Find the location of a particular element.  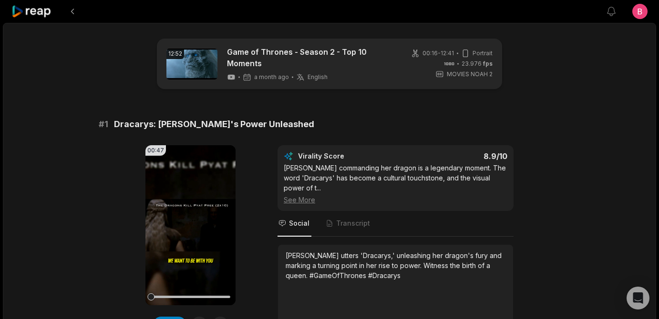

span: Portrait is located at coordinates (482, 53).